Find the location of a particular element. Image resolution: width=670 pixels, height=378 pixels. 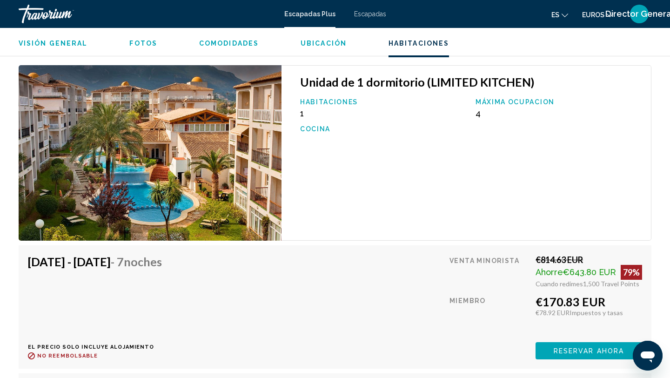

h3: Unidad de 1 dormitorio (LIMITED KITCHEN) is located at coordinates (471, 82).